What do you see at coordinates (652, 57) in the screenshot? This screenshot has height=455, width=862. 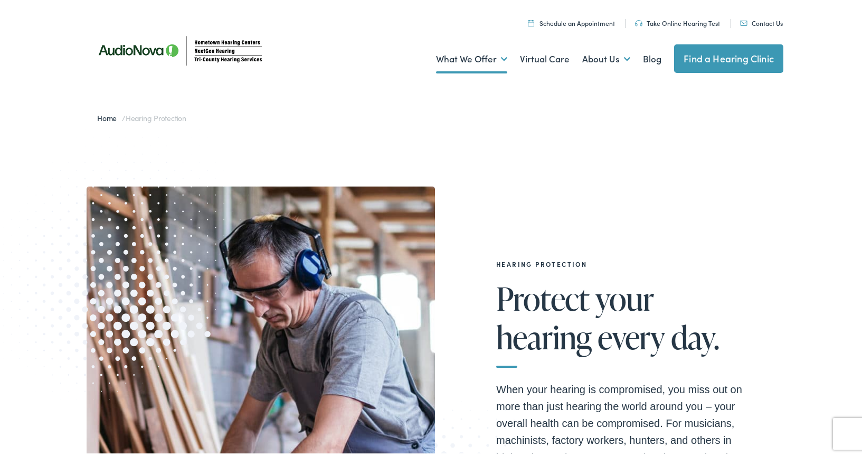 I see `a: Blog` at bounding box center [652, 57].